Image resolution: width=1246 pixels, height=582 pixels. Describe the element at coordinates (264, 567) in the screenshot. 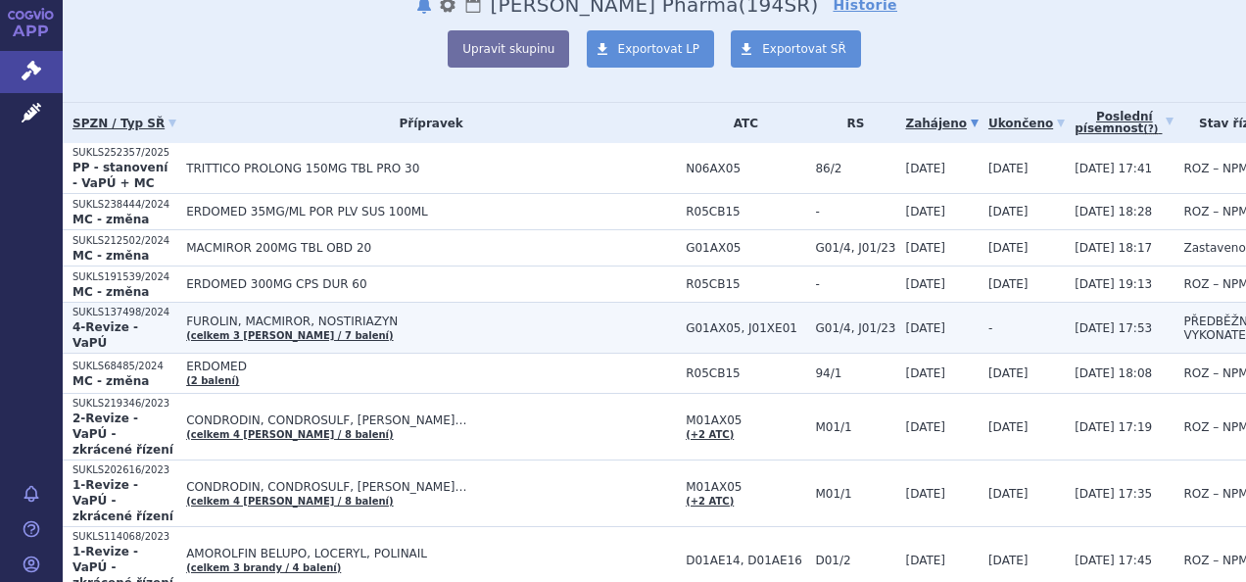

I see `a: (celkem 3 brandy / 4 balení)` at that location.